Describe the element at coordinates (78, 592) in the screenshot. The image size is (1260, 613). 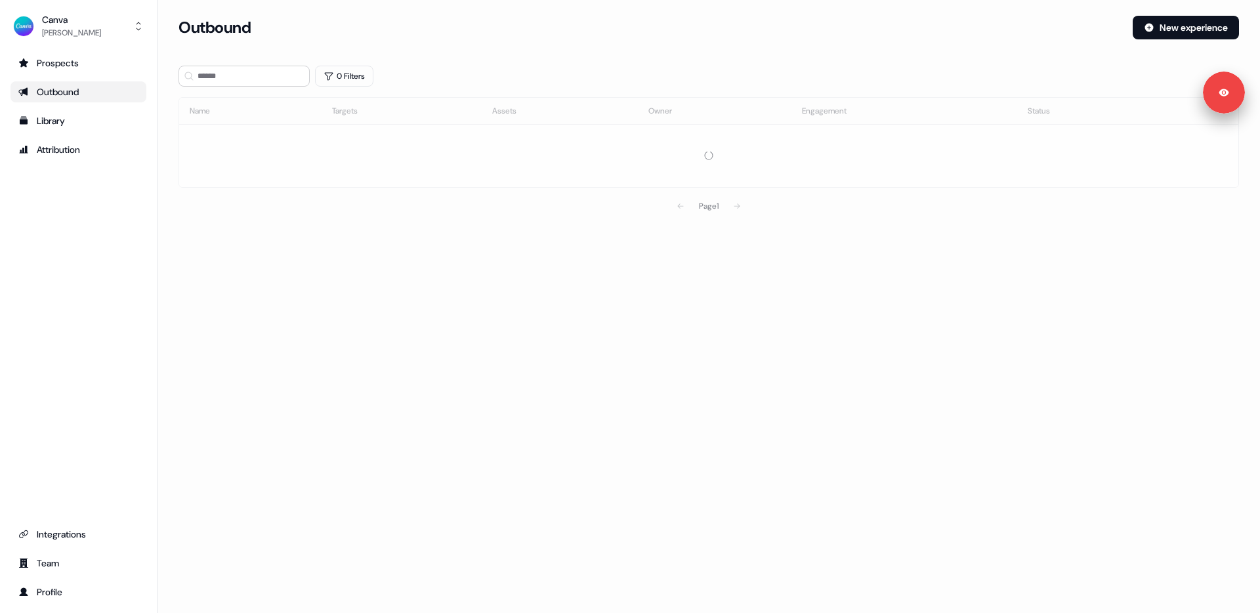
I see `div: Profile` at that location.